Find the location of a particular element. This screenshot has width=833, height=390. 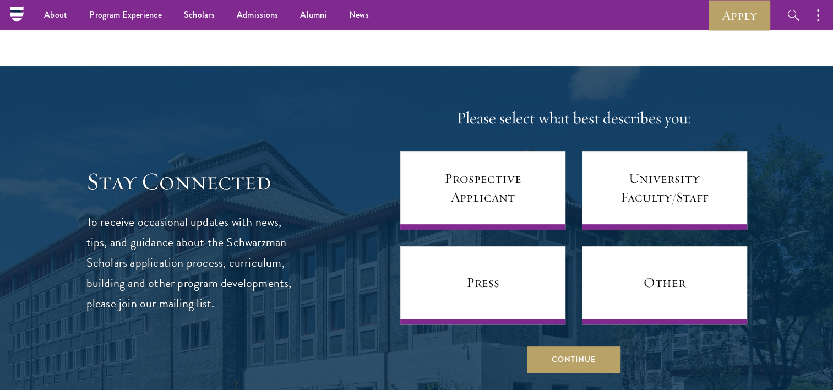

h3: Stay Connected is located at coordinates (189, 182).